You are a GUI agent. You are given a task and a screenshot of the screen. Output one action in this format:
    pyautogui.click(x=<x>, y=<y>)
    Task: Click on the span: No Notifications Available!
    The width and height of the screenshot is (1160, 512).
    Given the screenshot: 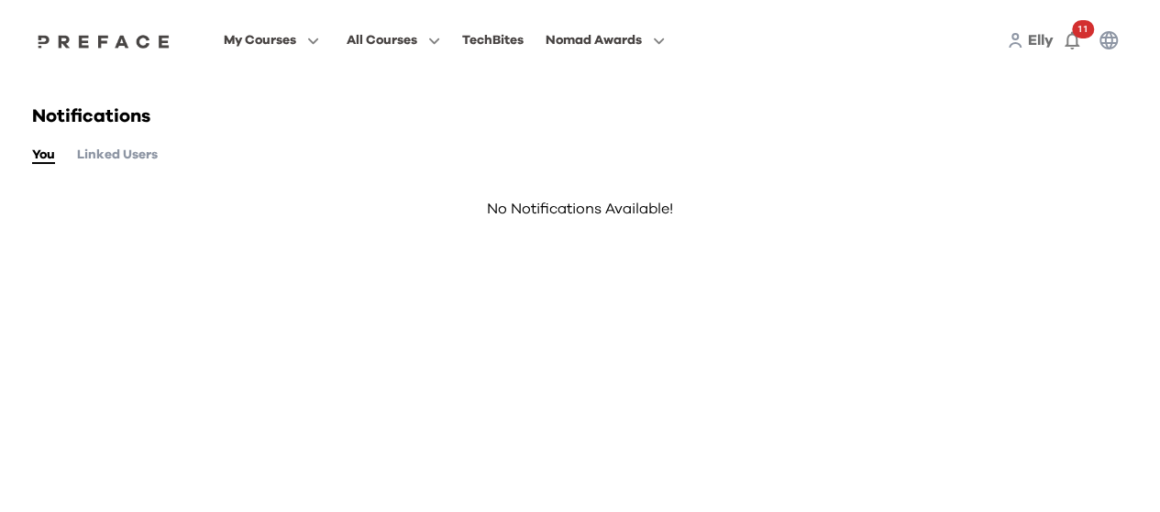 What is the action you would take?
    pyautogui.click(x=579, y=209)
    